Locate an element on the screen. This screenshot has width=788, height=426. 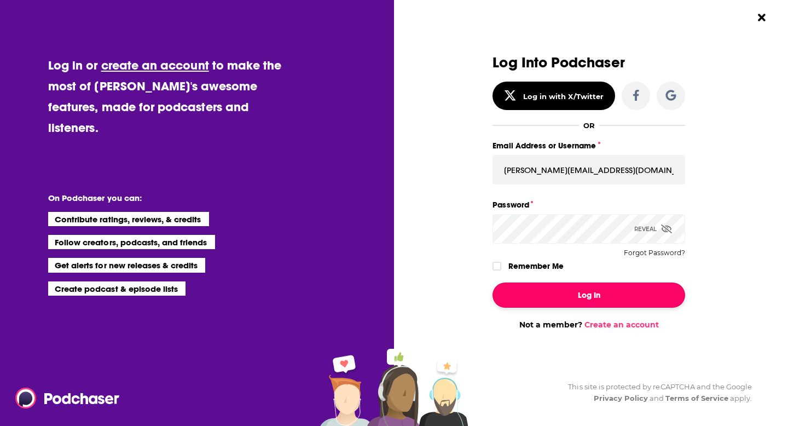
div: Reveal is located at coordinates (653, 229).